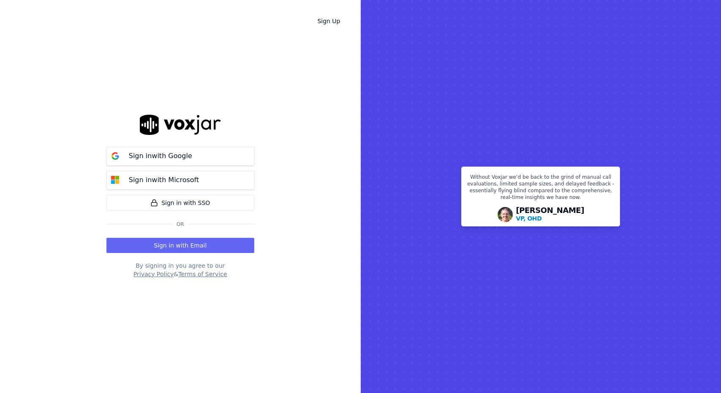 The image size is (721, 393). Describe the element at coordinates (180, 156) in the screenshot. I see `button: Sign inwith Google` at that location.